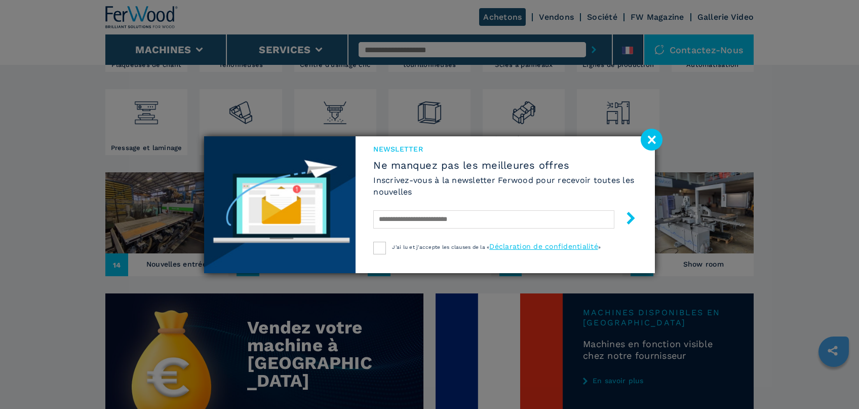  I want to click on span: J'ai lu et j'accepte les clauses de la «, so click(441, 247).